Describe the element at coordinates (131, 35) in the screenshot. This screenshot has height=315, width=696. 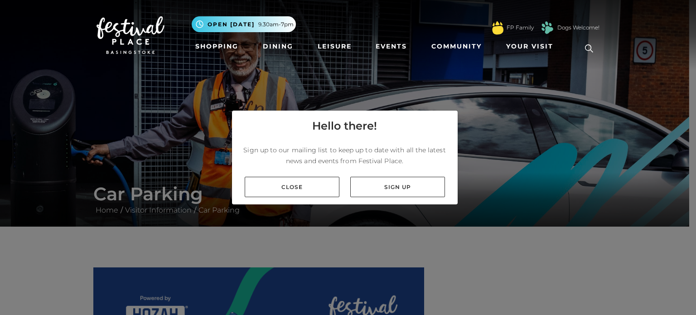
I see `img: Festival Place Logo` at that location.